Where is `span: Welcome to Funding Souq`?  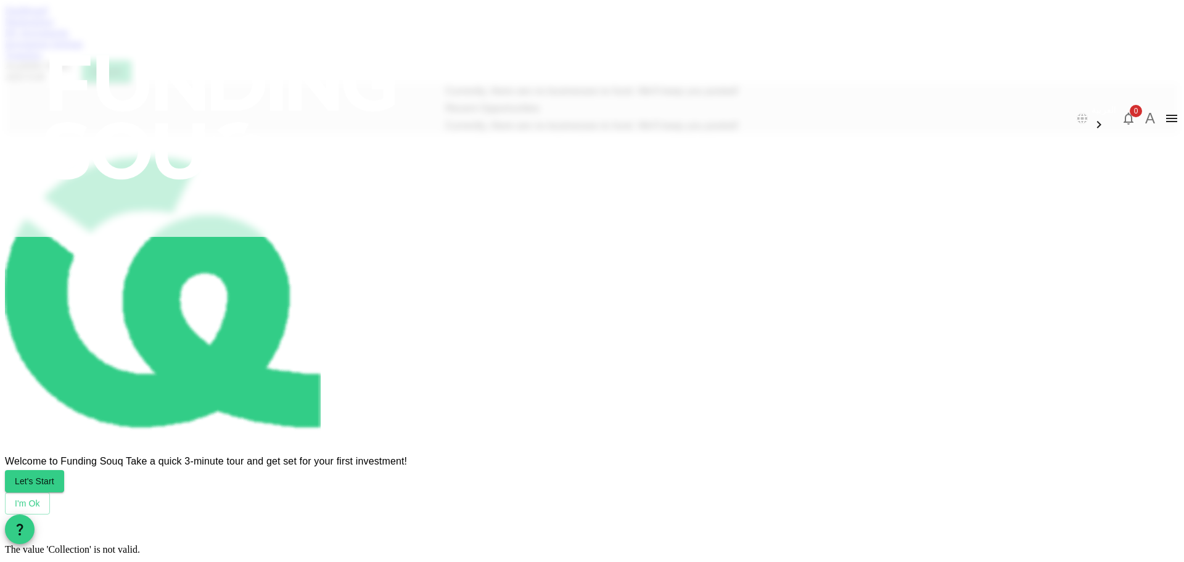 span: Welcome to Funding Souq is located at coordinates (64, 461).